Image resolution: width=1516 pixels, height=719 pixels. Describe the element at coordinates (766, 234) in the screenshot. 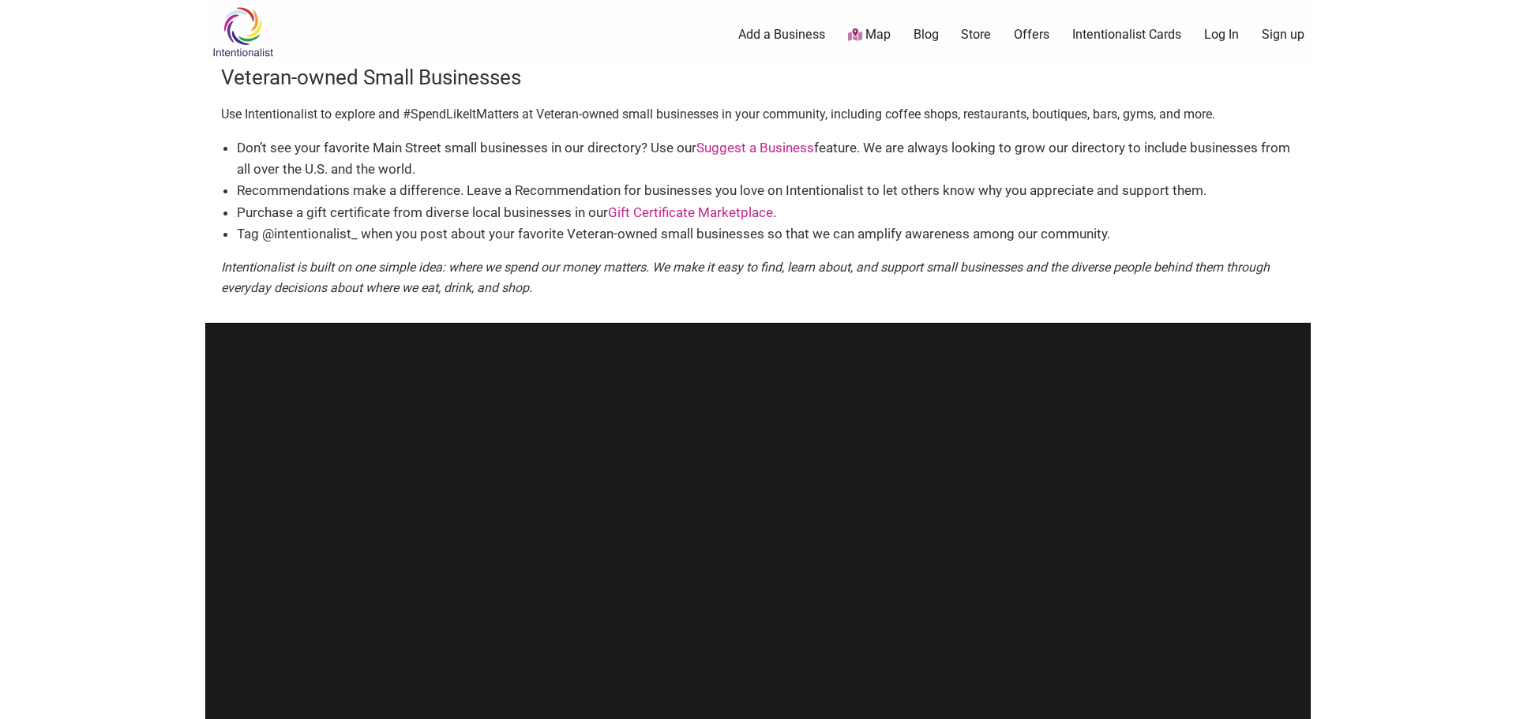

I see `li: Tag @intentionalist_ when you post about your favorite Veteran-owned small businesses so that we ...` at that location.